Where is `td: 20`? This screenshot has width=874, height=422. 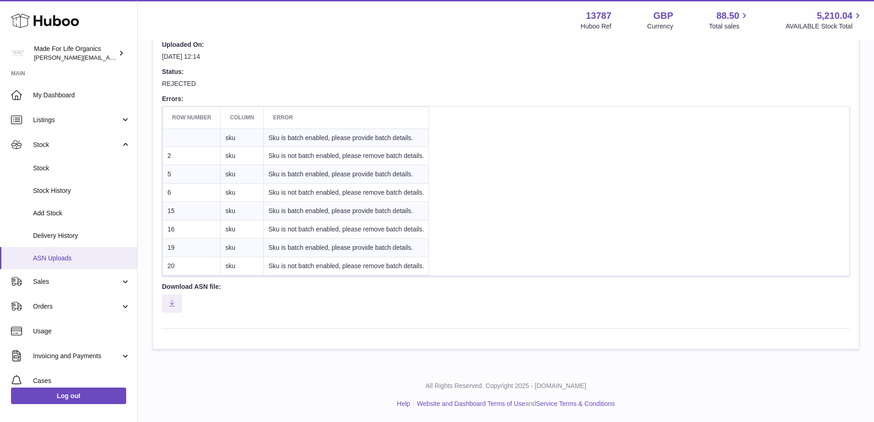 td: 20 is located at coordinates (192, 266).